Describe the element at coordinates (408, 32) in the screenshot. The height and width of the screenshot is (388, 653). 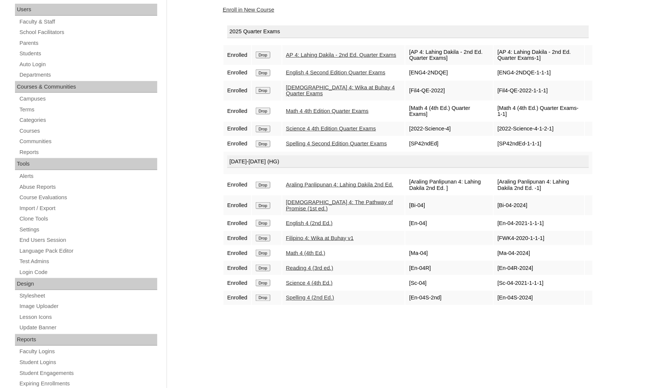
I see `div: 2025 Quarter Exams` at that location.